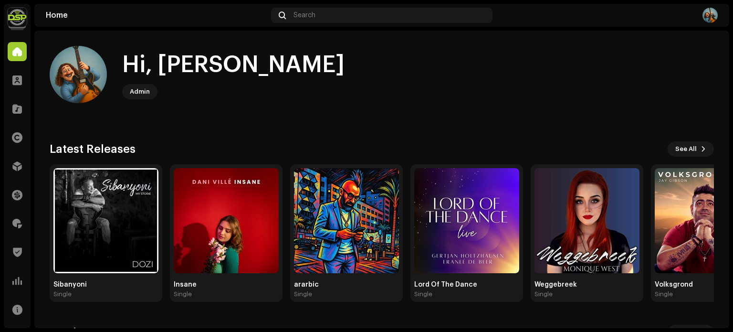 The width and height of the screenshot is (733, 332). Describe the element at coordinates (686, 149) in the screenshot. I see `span: See All` at that location.